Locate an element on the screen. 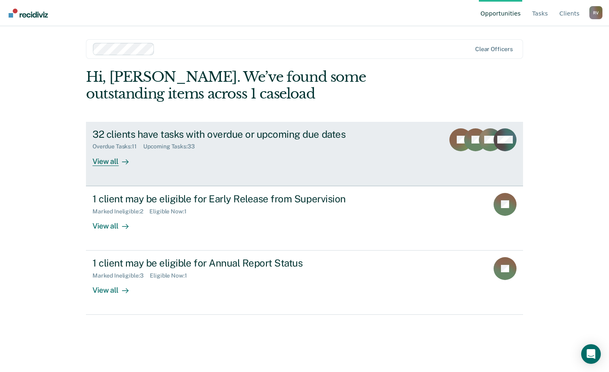 The image size is (609, 372). div: Upcoming Tasks : 33 is located at coordinates (172, 146).